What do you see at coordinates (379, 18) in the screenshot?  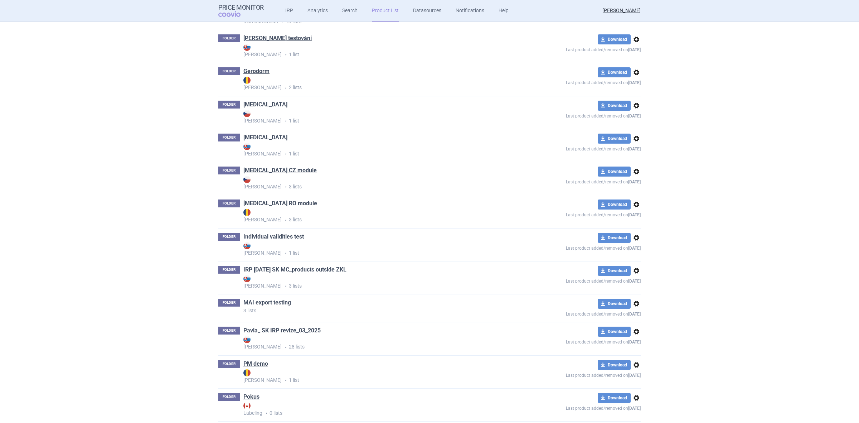 I see `strong: Reimbursement` at bounding box center [379, 18].